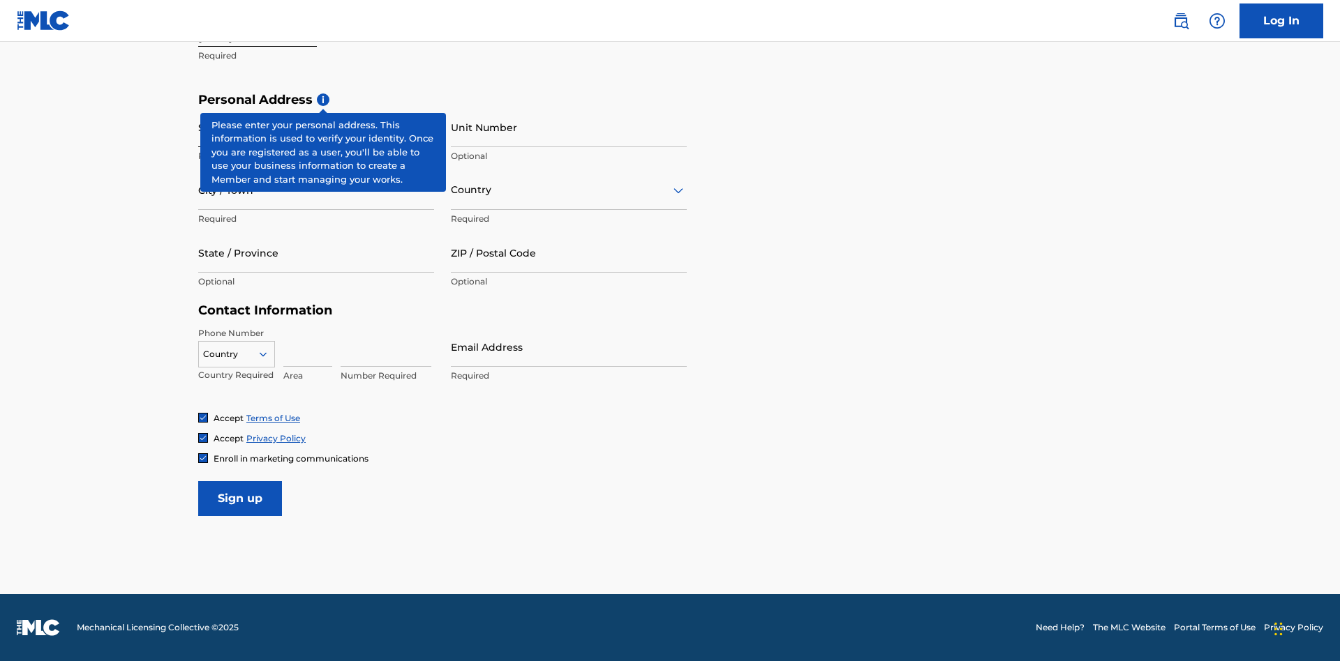 This screenshot has width=1340, height=661. What do you see at coordinates (1305, 628) in the screenshot?
I see `div: Chat Widget` at bounding box center [1305, 628].